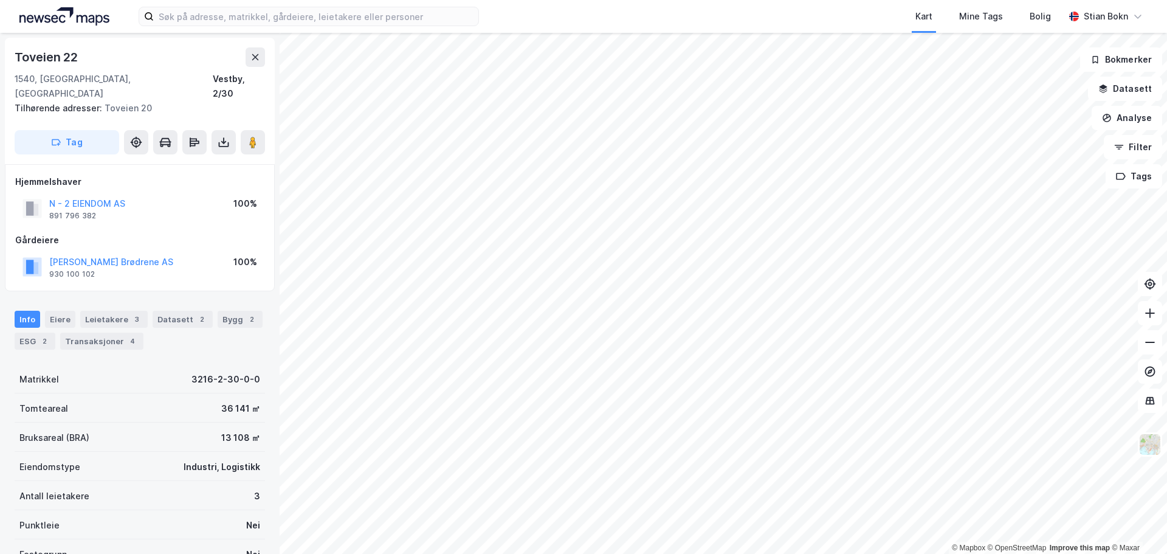 Image resolution: width=1167 pixels, height=554 pixels. What do you see at coordinates (132, 341) in the screenshot?
I see `div: 4` at bounding box center [132, 341].